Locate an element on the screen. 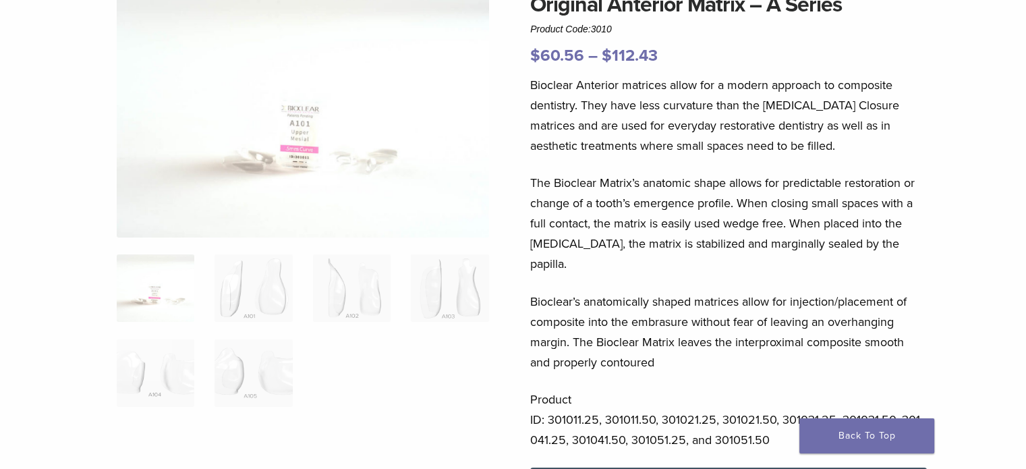 This screenshot has height=469, width=1026. img: Original Anterior Matrix - A Series - Image 5 is located at coordinates (155, 373).